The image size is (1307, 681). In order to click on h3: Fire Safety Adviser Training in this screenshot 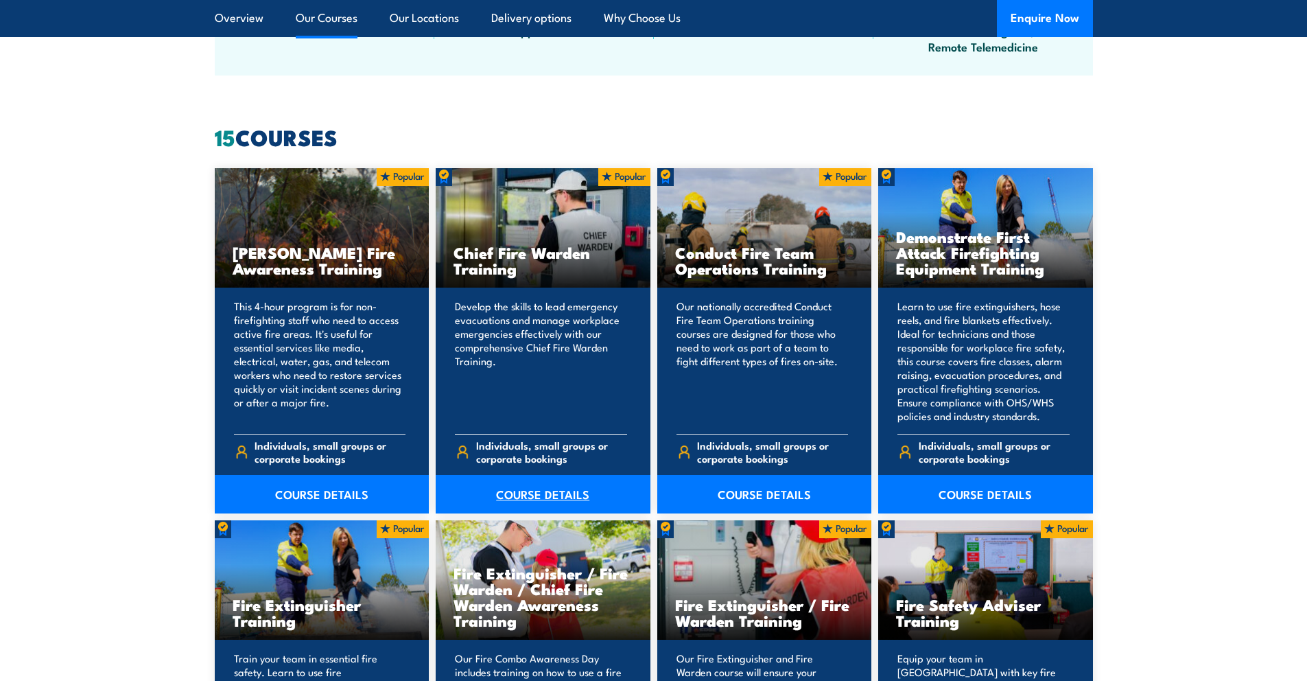, I will do `click(985, 612)`.